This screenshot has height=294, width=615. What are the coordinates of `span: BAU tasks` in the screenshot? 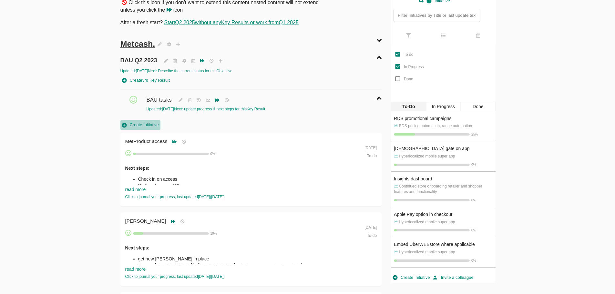 It's located at (160, 97).